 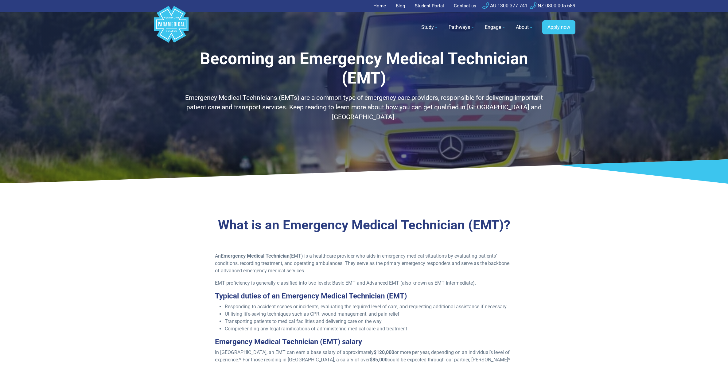 What do you see at coordinates (559, 27) in the screenshot?
I see `a: Apply now` at bounding box center [559, 27].